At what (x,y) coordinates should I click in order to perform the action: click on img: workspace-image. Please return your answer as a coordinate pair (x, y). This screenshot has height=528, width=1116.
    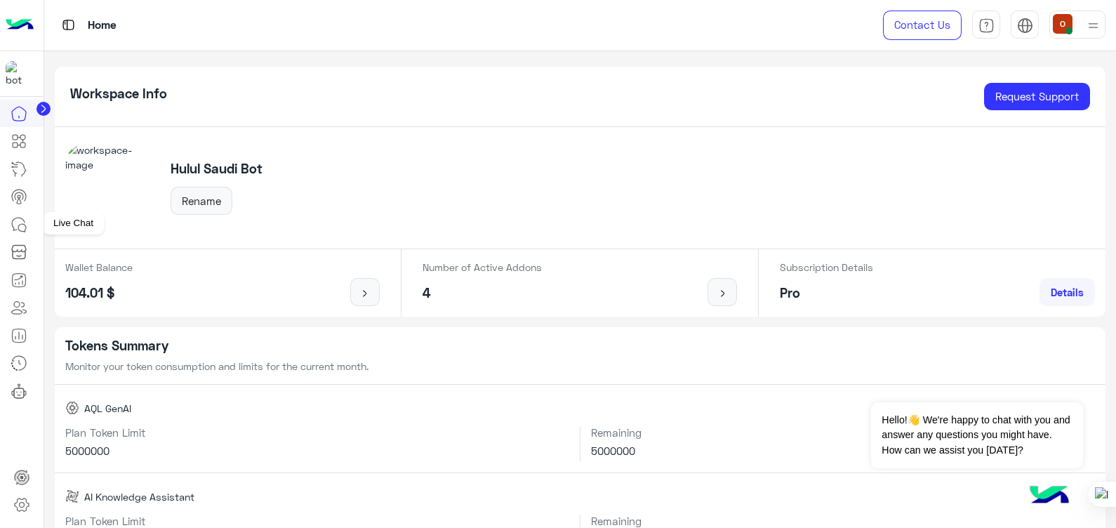
    Looking at the image, I should click on (110, 187).